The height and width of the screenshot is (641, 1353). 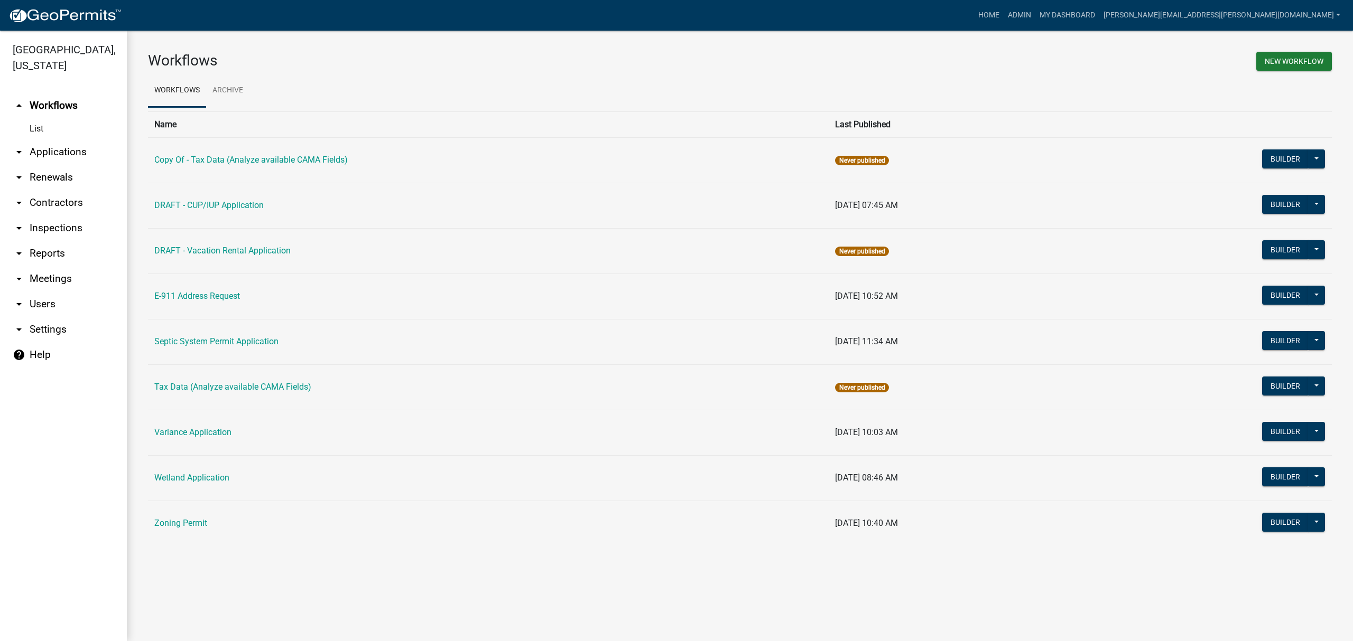 I want to click on a: Wetland Application, so click(x=192, y=478).